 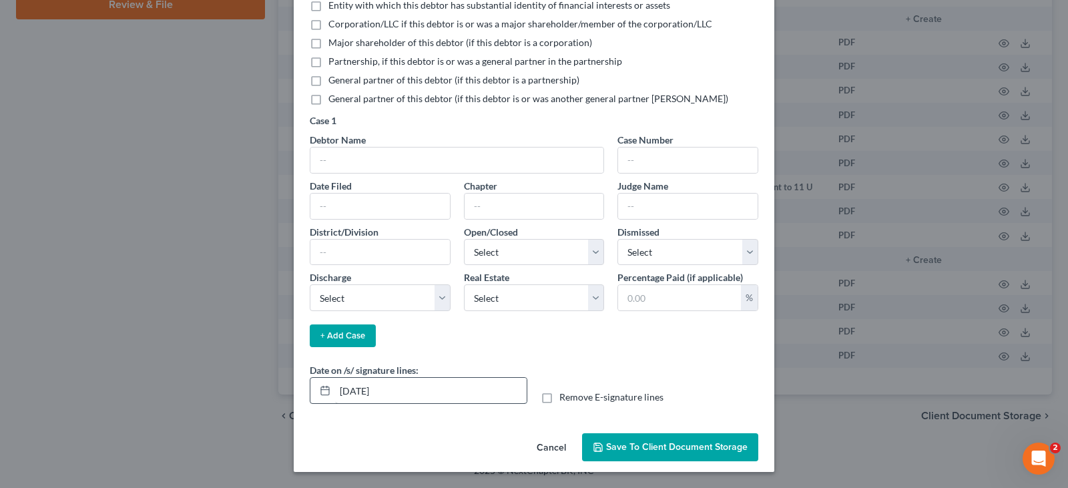 What do you see at coordinates (331, 186) in the screenshot?
I see `label: Date Filed` at bounding box center [331, 186].